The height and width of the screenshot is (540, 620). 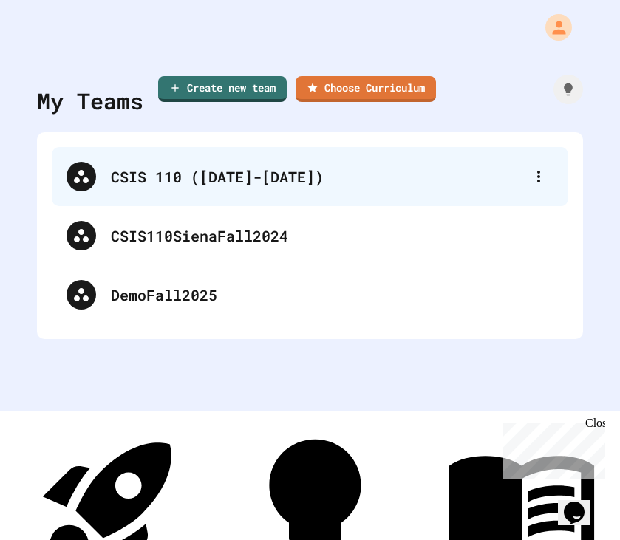 I want to click on div: My Account, so click(x=552, y=27).